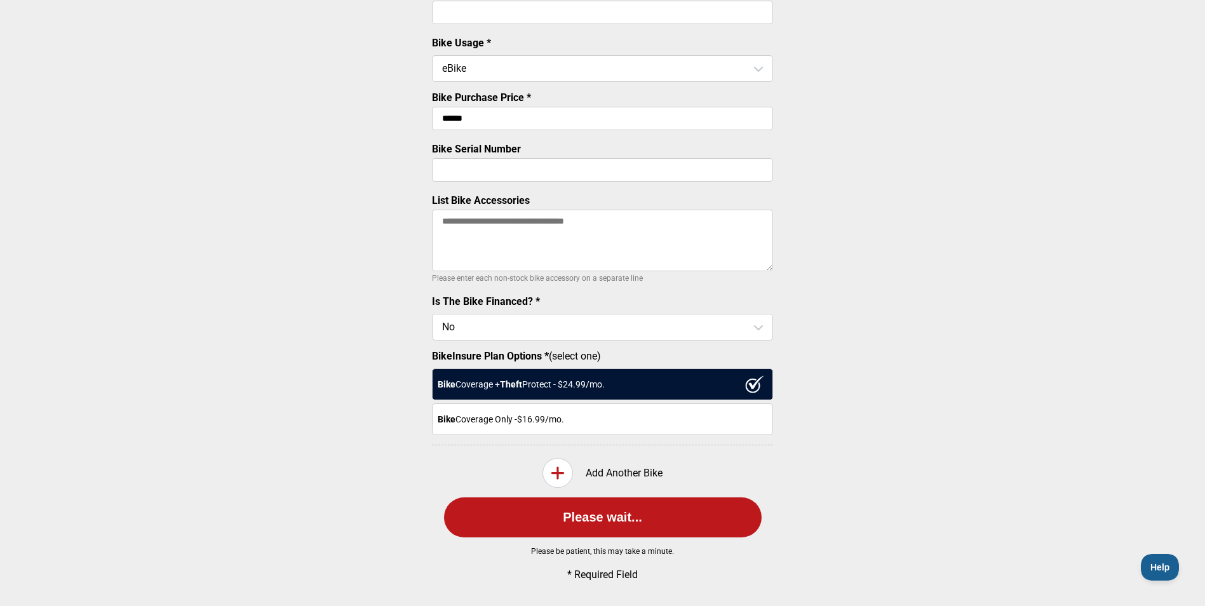 The width and height of the screenshot is (1205, 606). What do you see at coordinates (486, 301) in the screenshot?
I see `label: Is The Bike Financed? *` at bounding box center [486, 301].